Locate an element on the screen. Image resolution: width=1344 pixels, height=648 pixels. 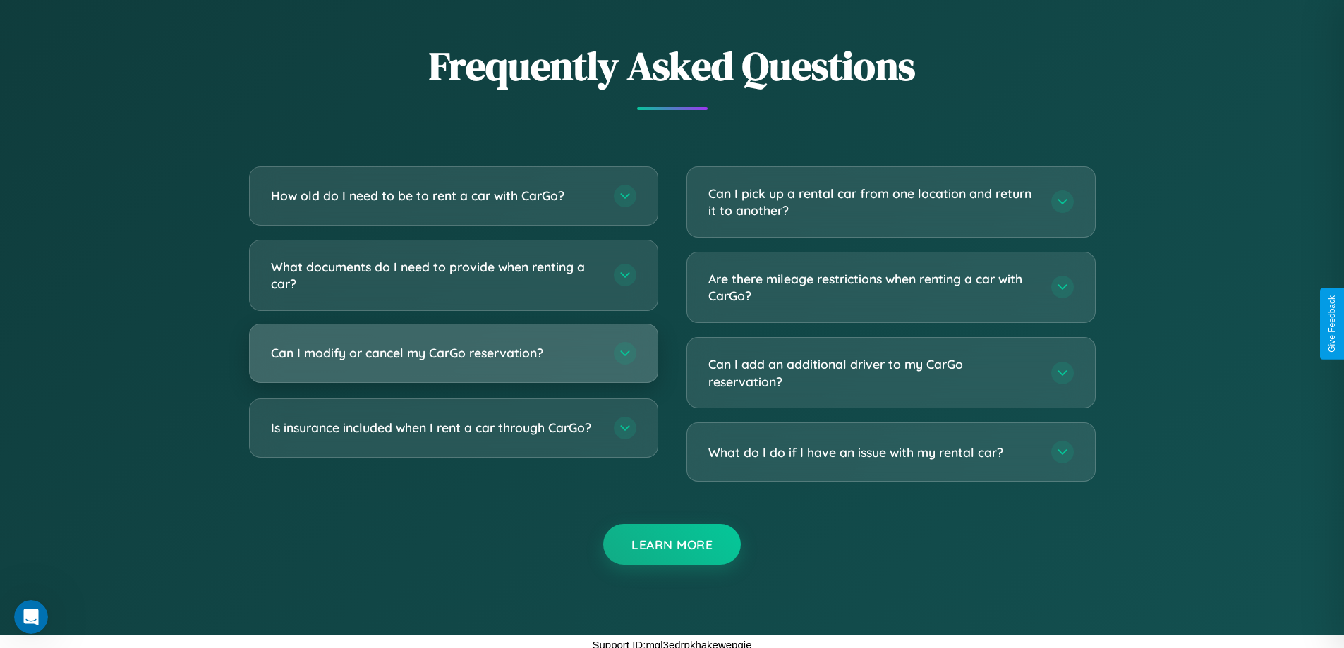
h3: Is insurance included when I rent a car through CarGo? is located at coordinates (435, 428).